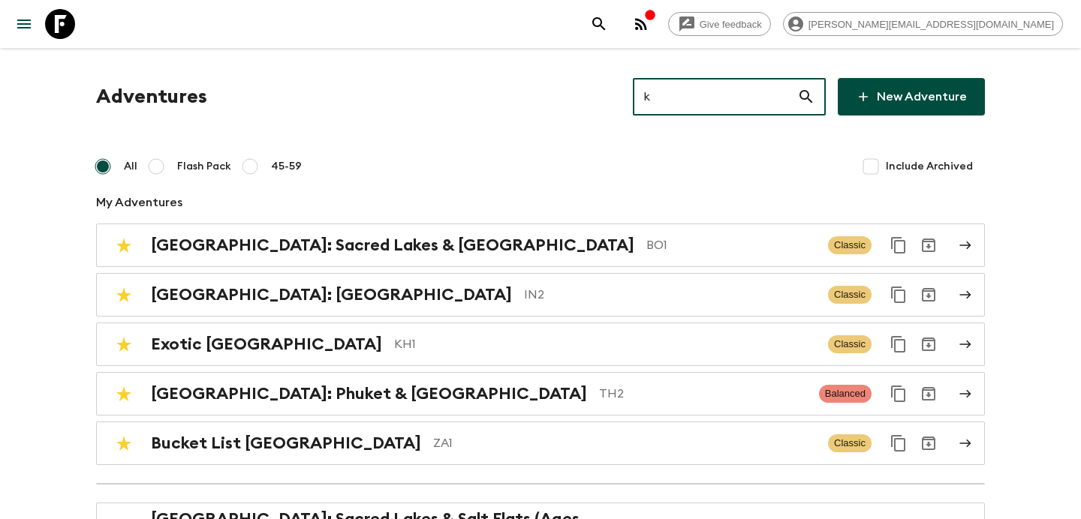 The width and height of the screenshot is (1081, 519). I want to click on h1: Adventures, so click(152, 97).